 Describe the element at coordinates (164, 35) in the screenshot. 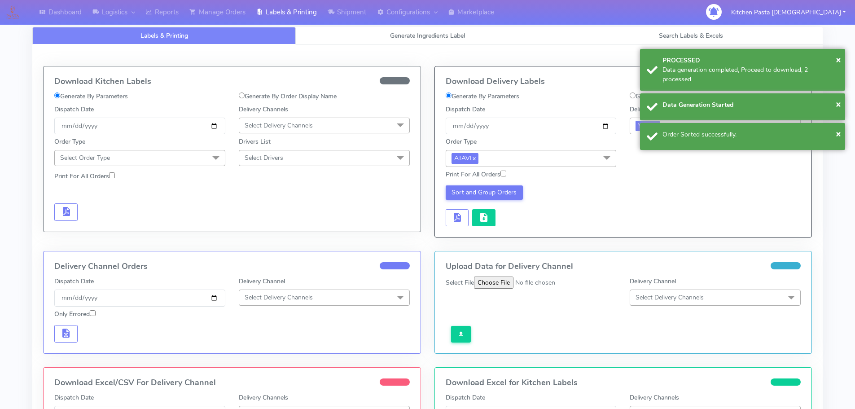

I see `span: Labels & Printing` at that location.